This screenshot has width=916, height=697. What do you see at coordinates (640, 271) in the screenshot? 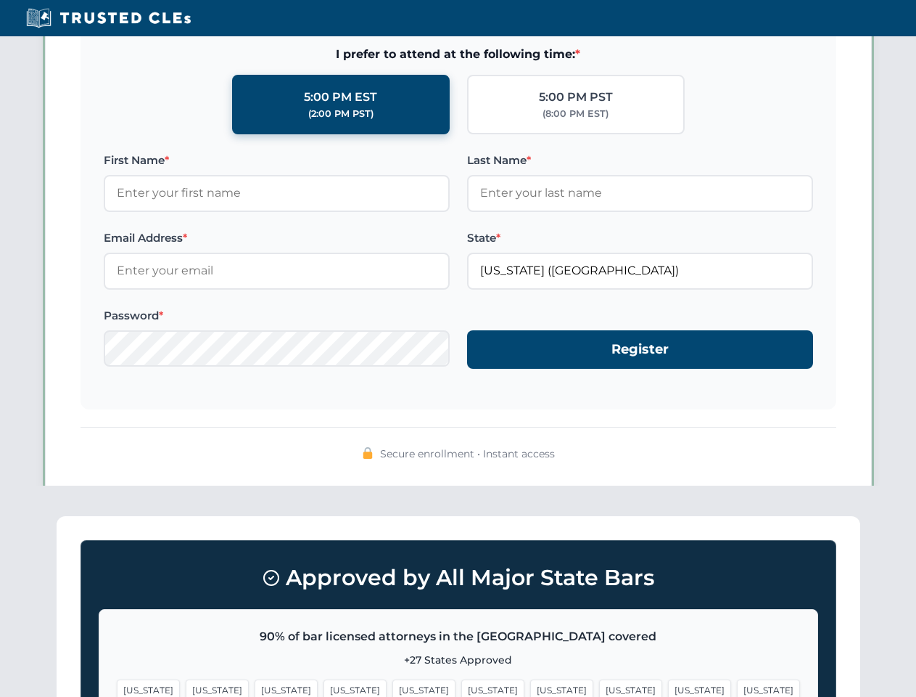
I see `input: Florida (FL)` at bounding box center [640, 271].